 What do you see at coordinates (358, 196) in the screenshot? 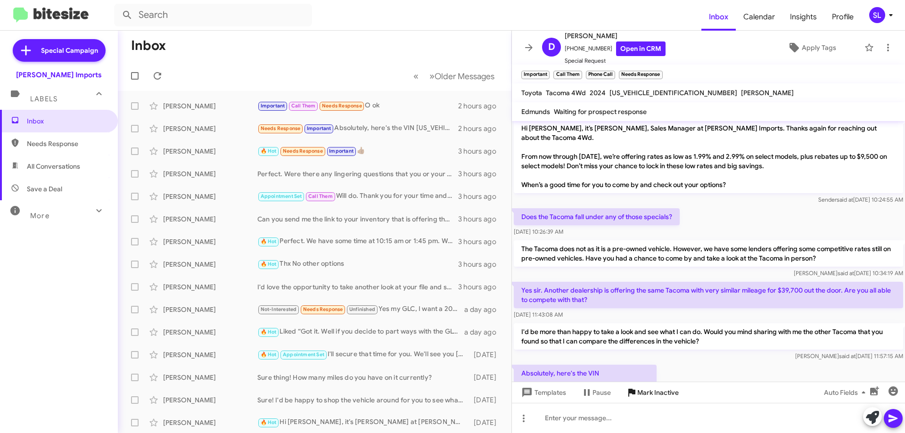
I see `div: Will do. Thank you for your time and have a great day!` at bounding box center [358, 196].